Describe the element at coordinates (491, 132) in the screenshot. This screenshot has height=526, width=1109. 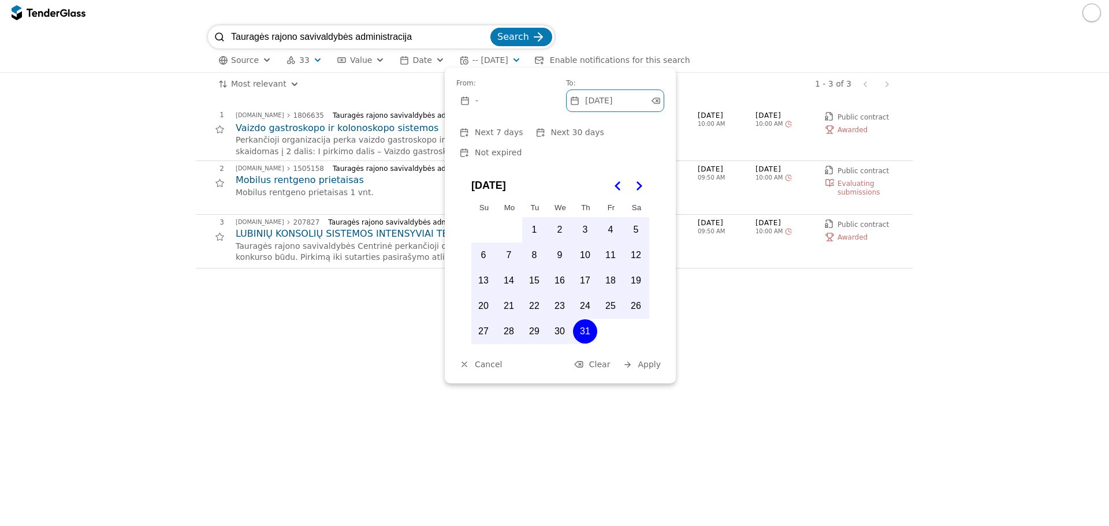
I see `button: Next 7 days` at that location.